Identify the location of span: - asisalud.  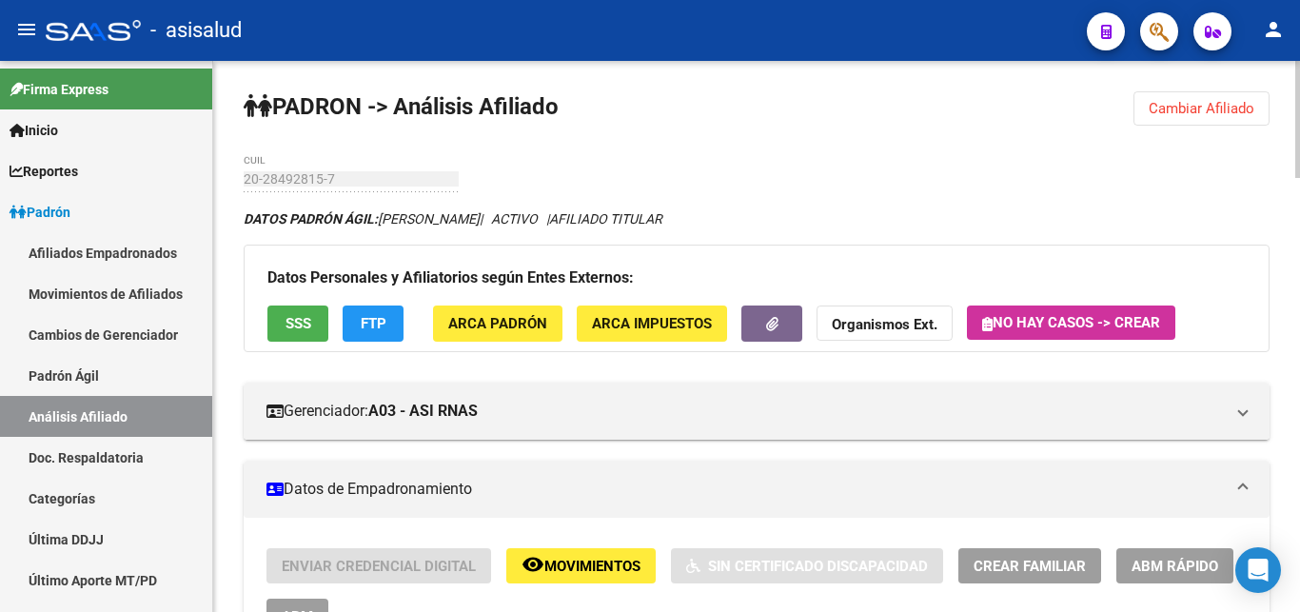
(196, 30).